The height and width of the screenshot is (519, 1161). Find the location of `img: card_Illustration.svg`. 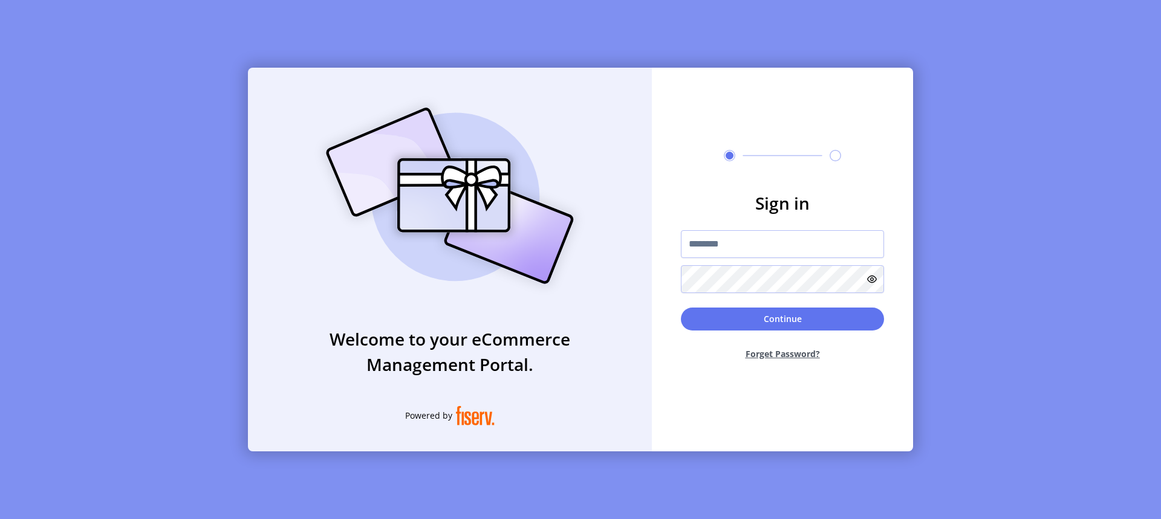

img: card_Illustration.svg is located at coordinates (450, 196).